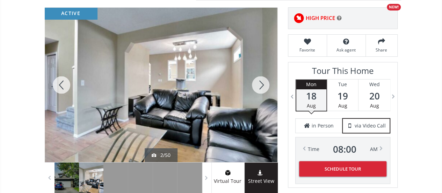  What do you see at coordinates (228, 181) in the screenshot?
I see `span: Virtual Tour` at bounding box center [228, 181].